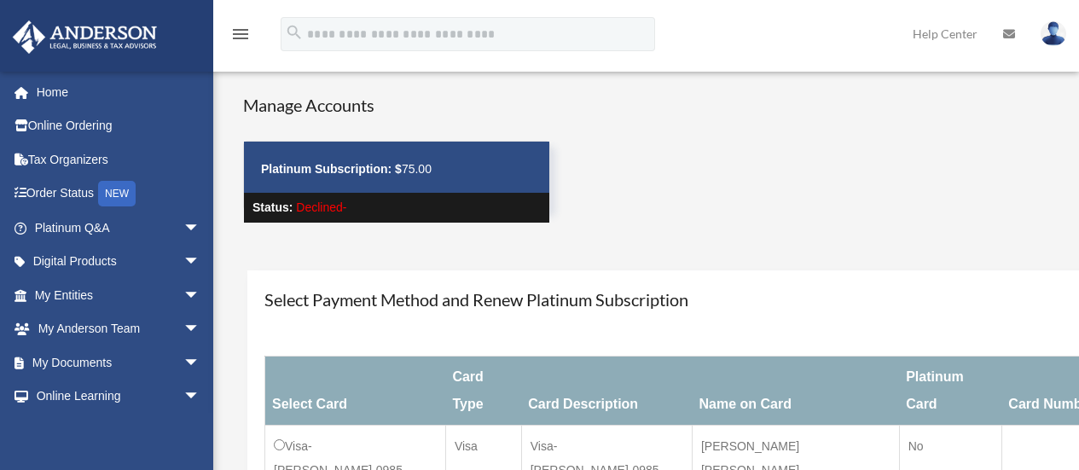  I want to click on strong: Platinum Subscription: $, so click(331, 169).